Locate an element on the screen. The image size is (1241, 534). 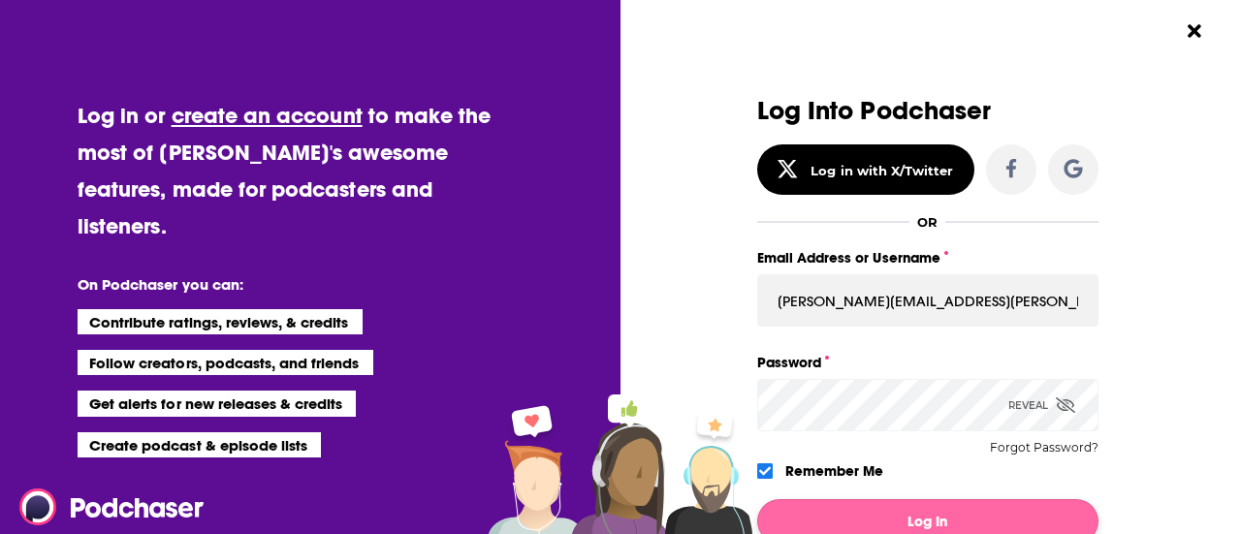
button: Log in with X/Twitter is located at coordinates (866, 170).